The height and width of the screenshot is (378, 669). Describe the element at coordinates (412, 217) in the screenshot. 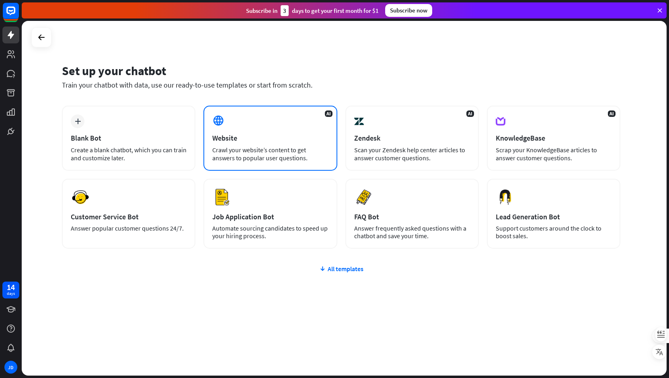

I see `div: FAQ Bot` at that location.